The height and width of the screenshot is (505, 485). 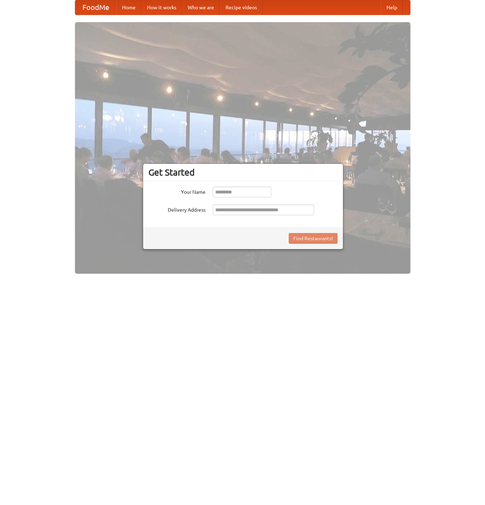 What do you see at coordinates (96, 7) in the screenshot?
I see `a: FoodMe` at bounding box center [96, 7].